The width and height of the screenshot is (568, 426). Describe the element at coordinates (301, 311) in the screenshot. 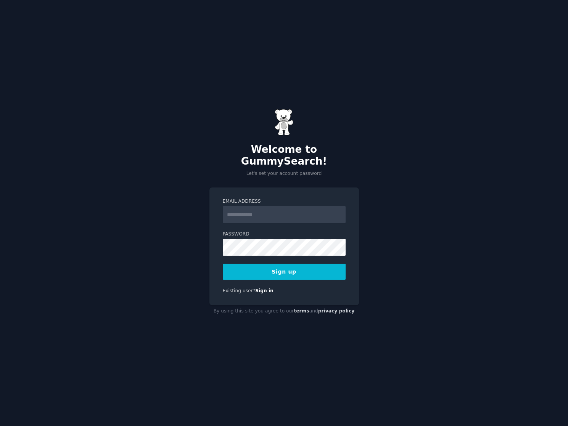

I see `a: terms` at that location.